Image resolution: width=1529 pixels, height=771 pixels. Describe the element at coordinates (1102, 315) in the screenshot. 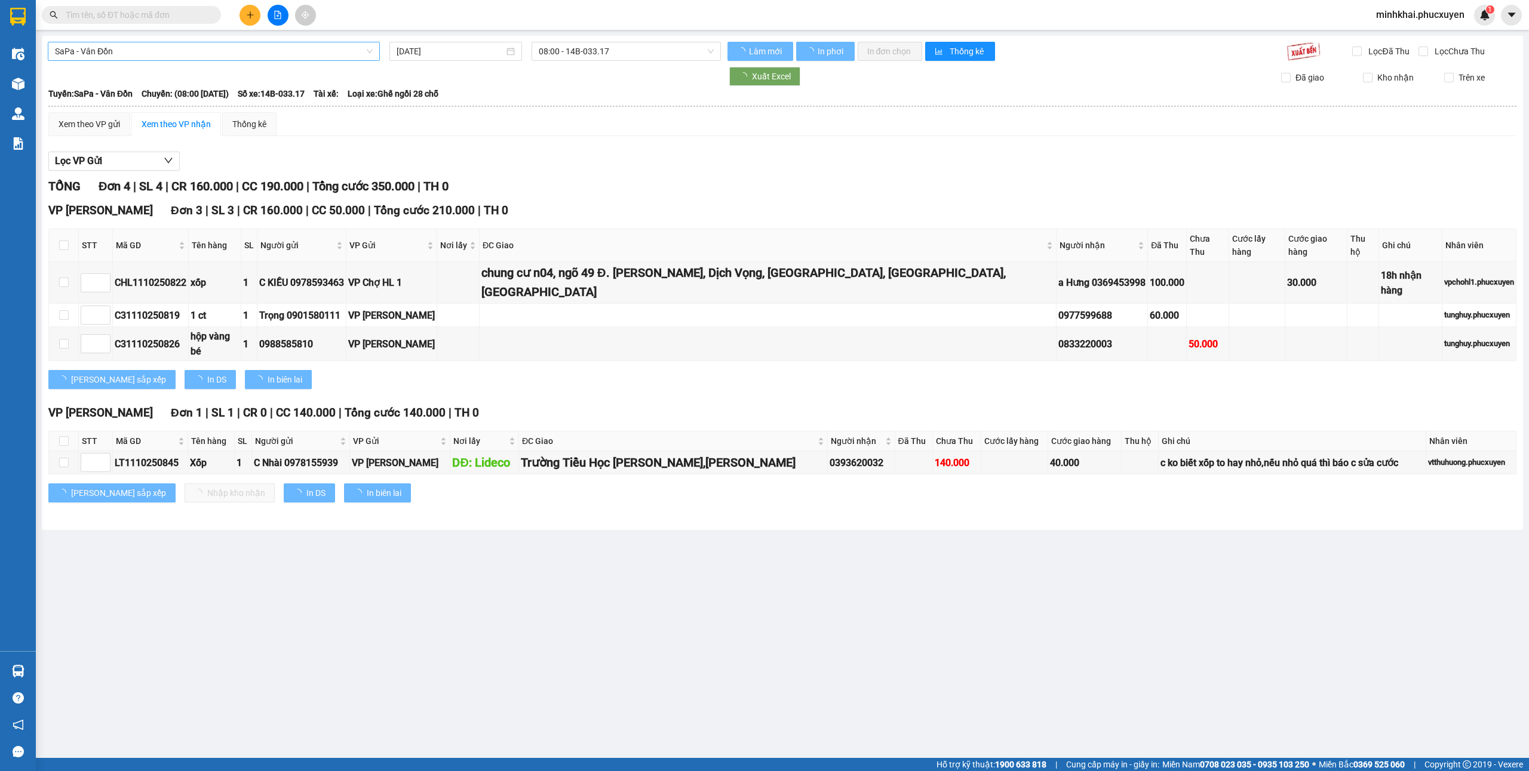

I see `div: 0977599688` at that location.